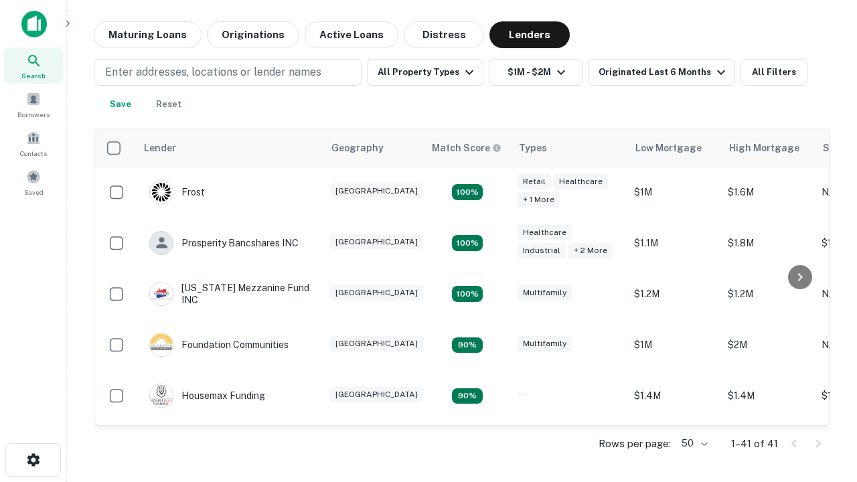  What do you see at coordinates (755, 444) in the screenshot?
I see `p: 1–41 of 41` at bounding box center [755, 444].